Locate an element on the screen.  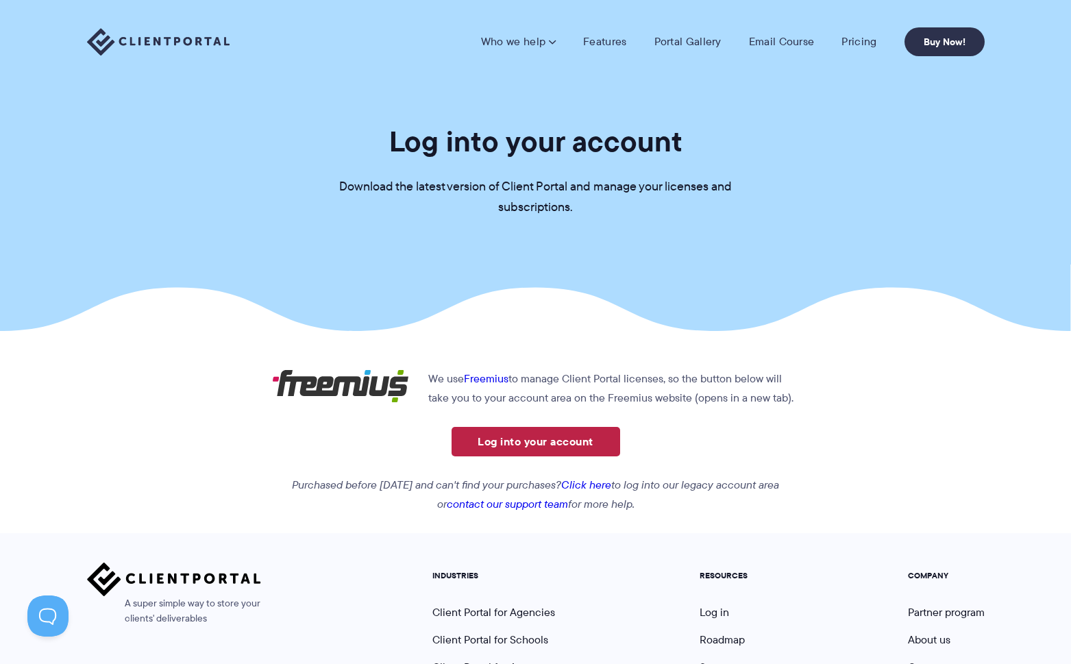
a: Portal Gallery is located at coordinates (688, 42).